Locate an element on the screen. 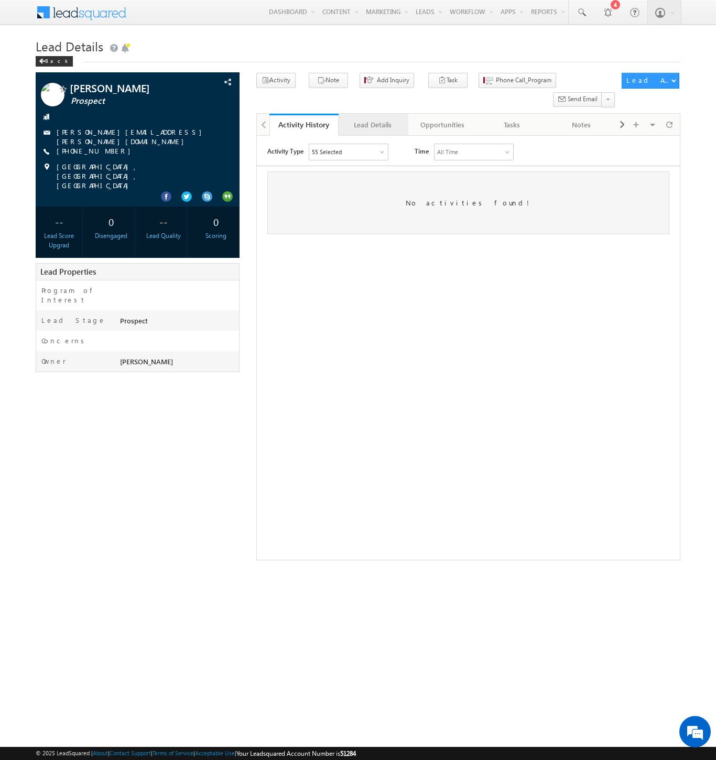  div: 55 Selected is located at coordinates (70, 16).